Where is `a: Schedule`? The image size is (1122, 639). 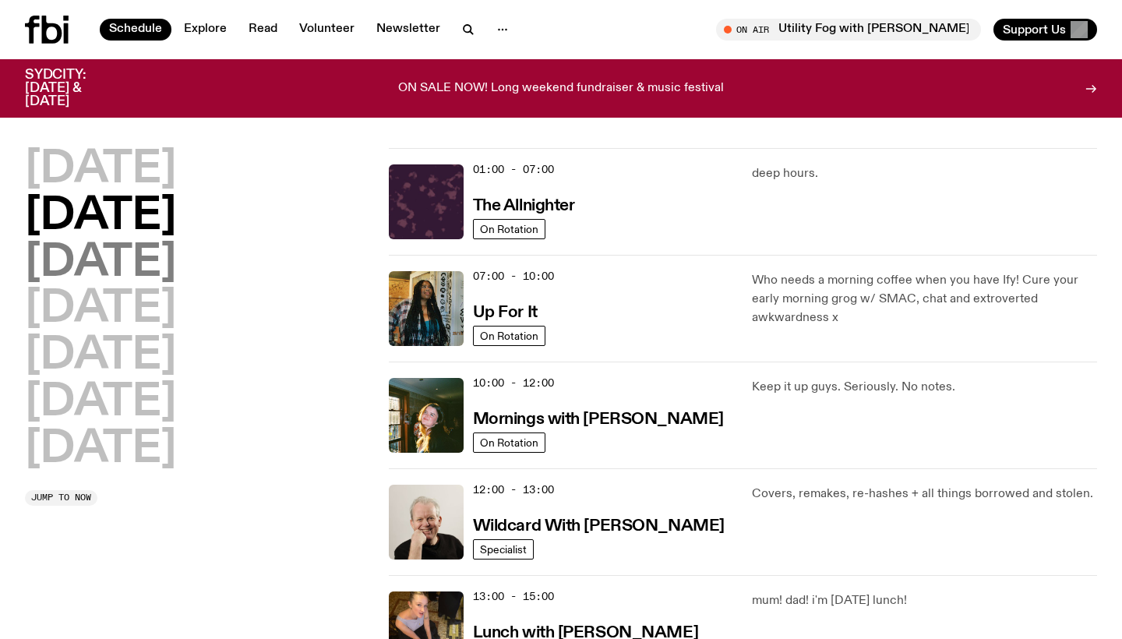 a: Schedule is located at coordinates (136, 30).